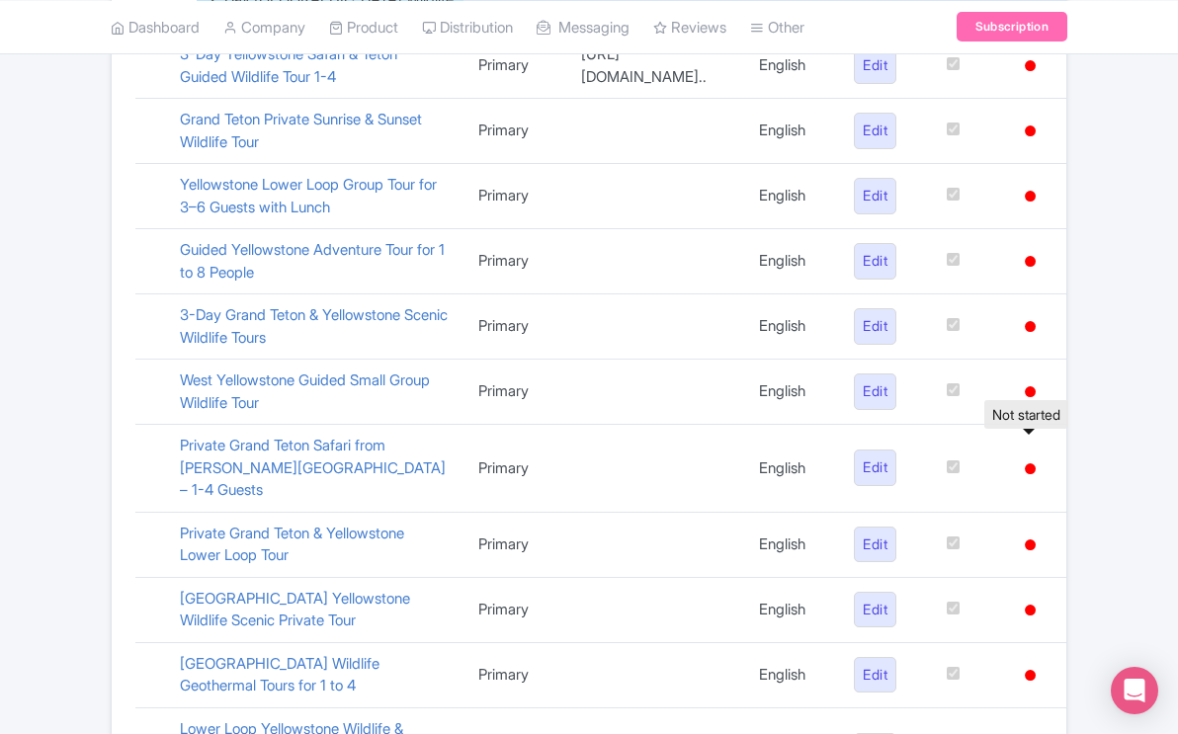 This screenshot has height=734, width=1178. What do you see at coordinates (1025, 414) in the screenshot?
I see `div: Not started` at bounding box center [1025, 414].